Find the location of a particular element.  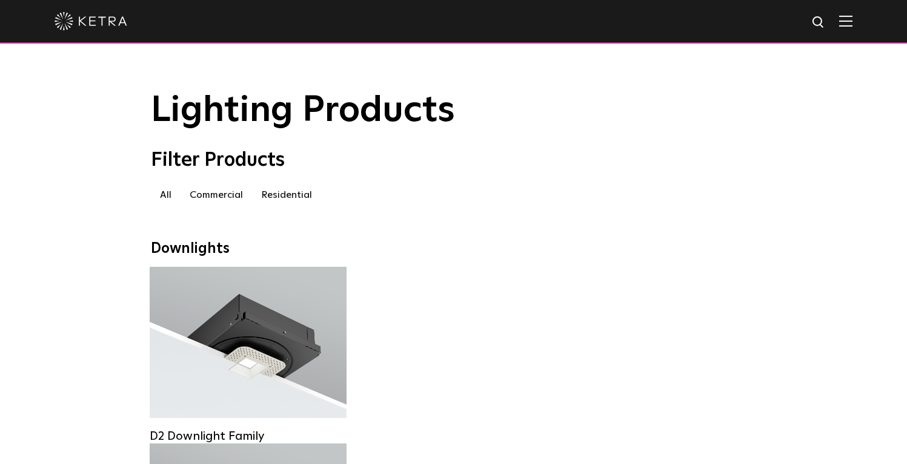

img: ketra-logo-2019-white is located at coordinates (91, 21).